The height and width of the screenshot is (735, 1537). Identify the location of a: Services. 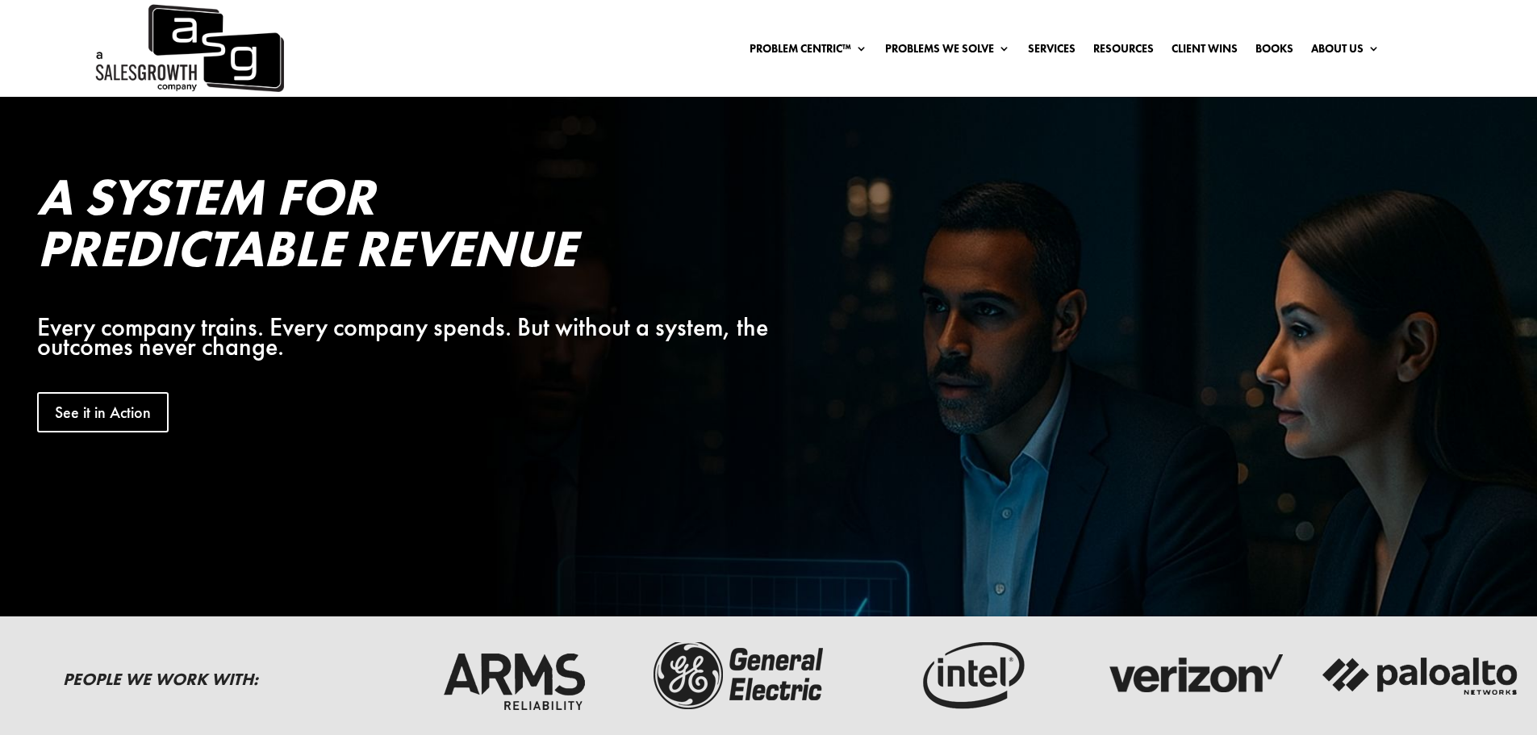
(1051, 52).